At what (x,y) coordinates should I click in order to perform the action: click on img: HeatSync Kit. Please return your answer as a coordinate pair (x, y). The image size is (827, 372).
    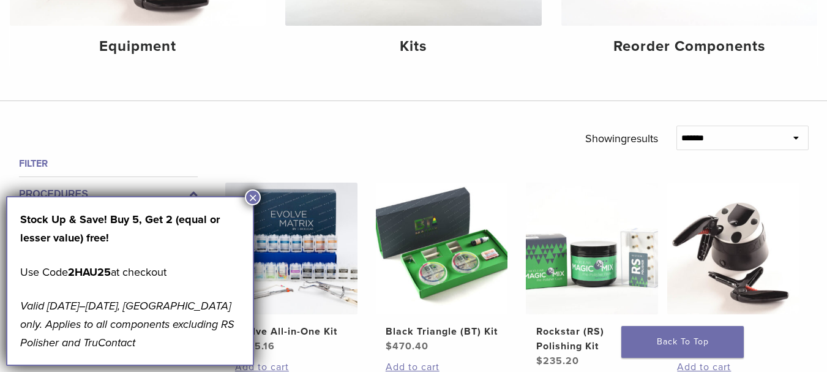
    Looking at the image, I should click on (733, 249).